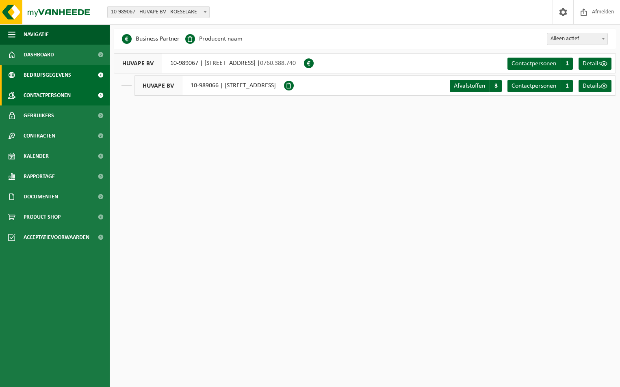 The width and height of the screenshot is (620, 387). Describe the element at coordinates (36, 156) in the screenshot. I see `span: Kalender` at that location.